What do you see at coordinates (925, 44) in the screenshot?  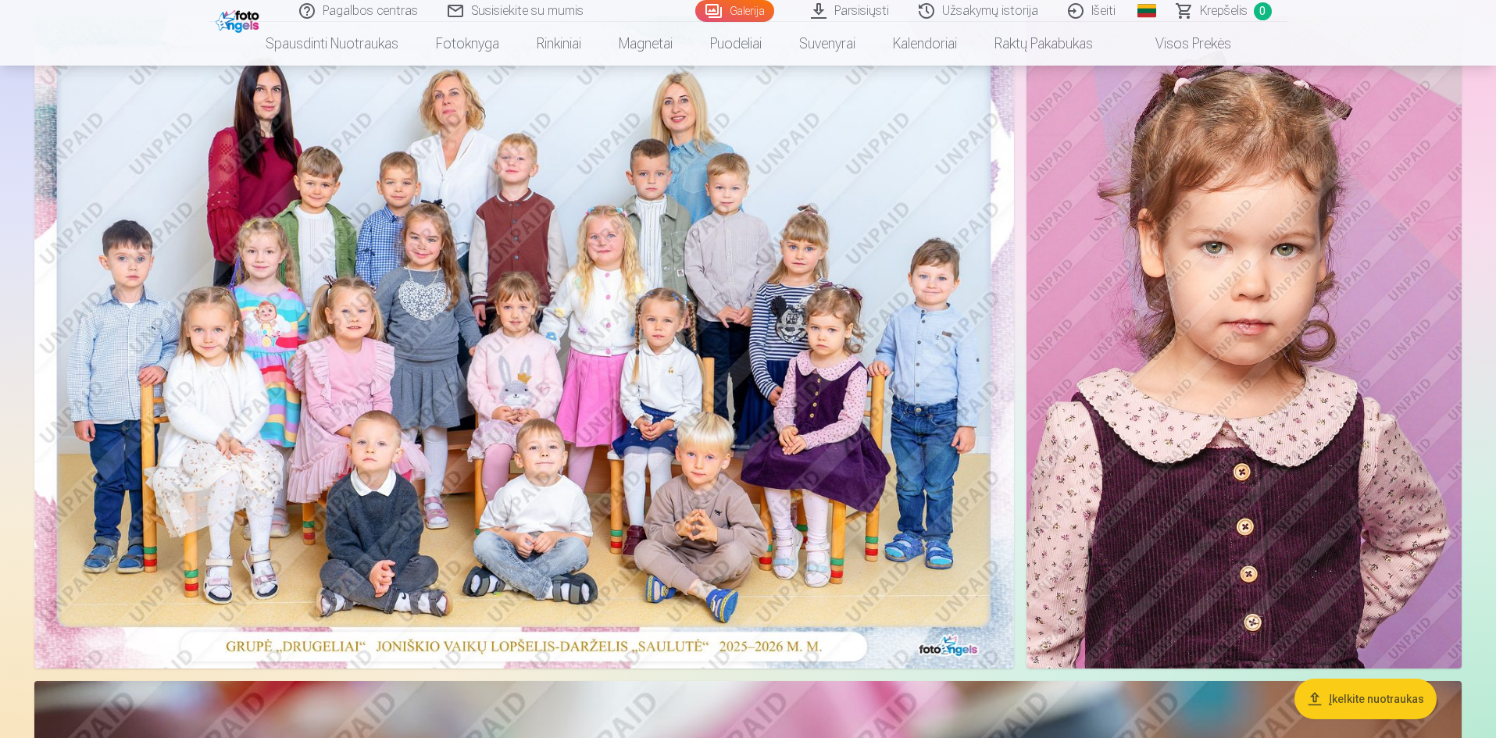 I see `a: Kalendoriai` at bounding box center [925, 44].